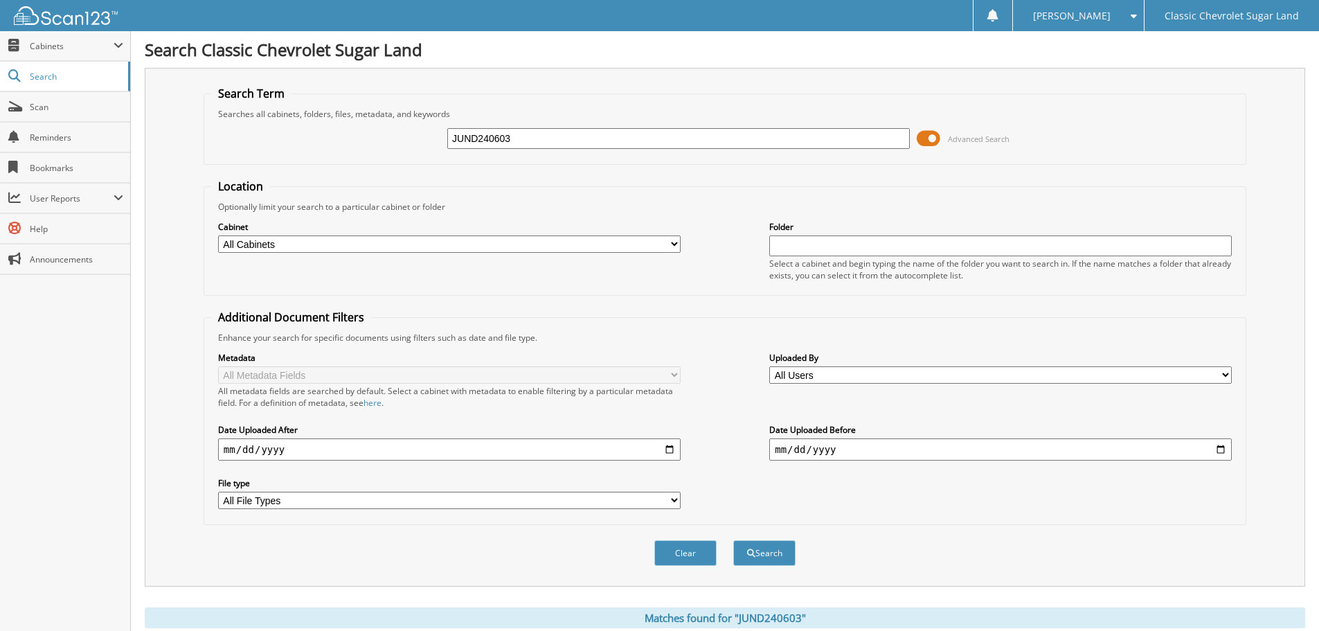 The image size is (1319, 631). I want to click on span: Scan, so click(76, 107).